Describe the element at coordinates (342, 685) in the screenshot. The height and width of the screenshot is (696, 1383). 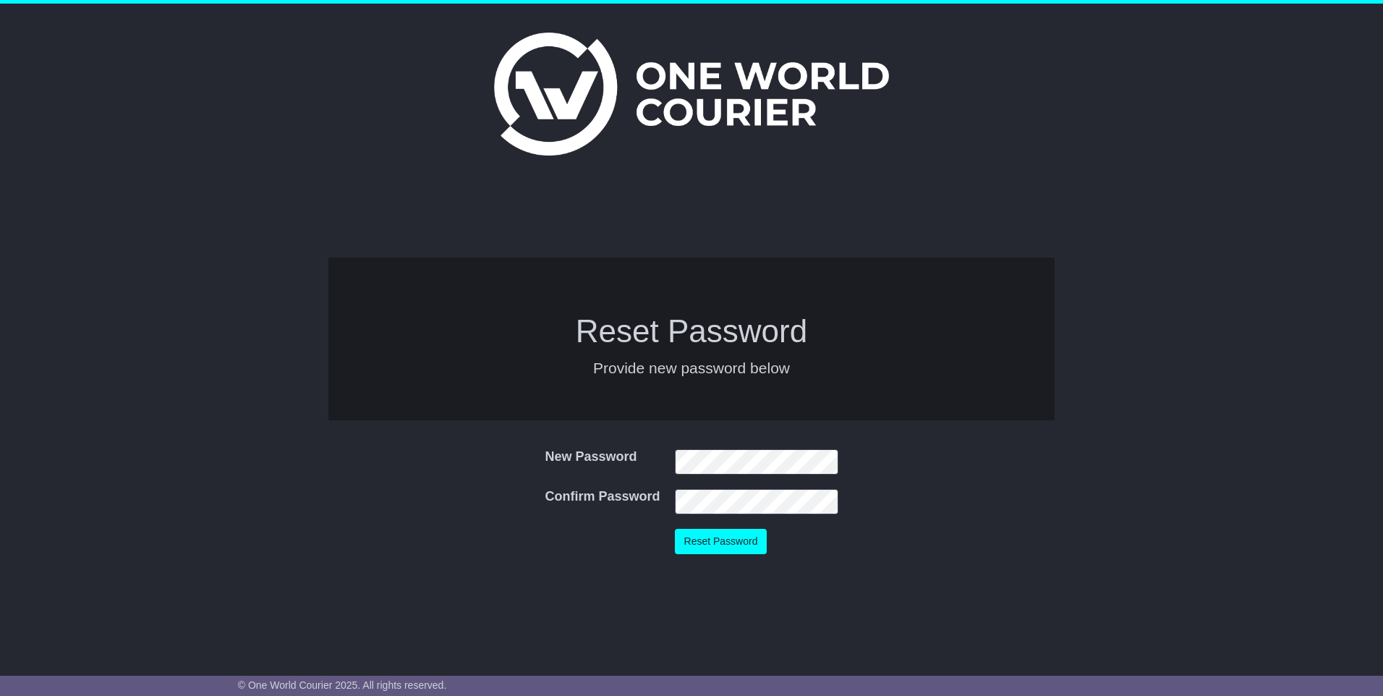
I see `span: © One World Courier 2025. All rights reserved.` at that location.